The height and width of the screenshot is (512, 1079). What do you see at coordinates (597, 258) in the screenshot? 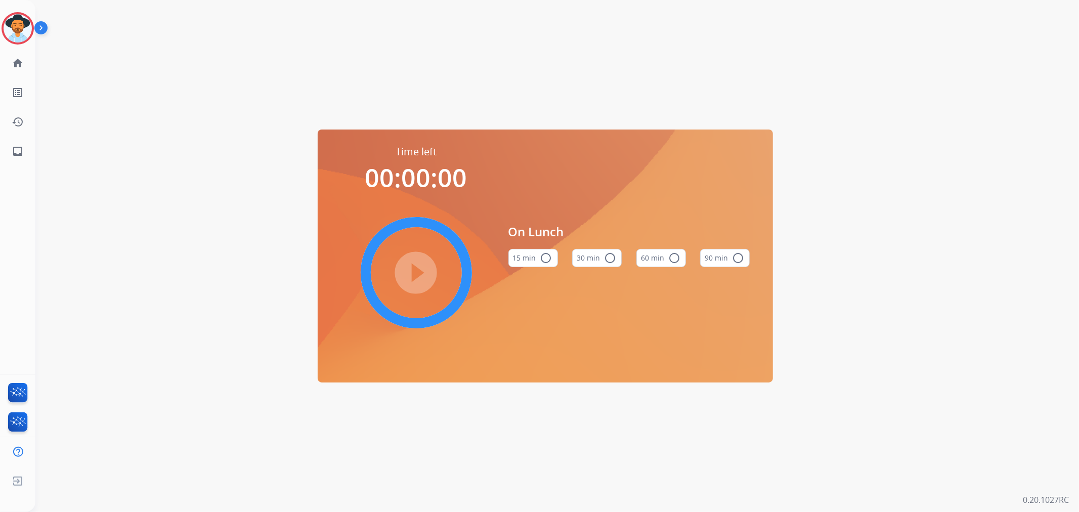
I see `button: 30 min` at bounding box center [597, 258].